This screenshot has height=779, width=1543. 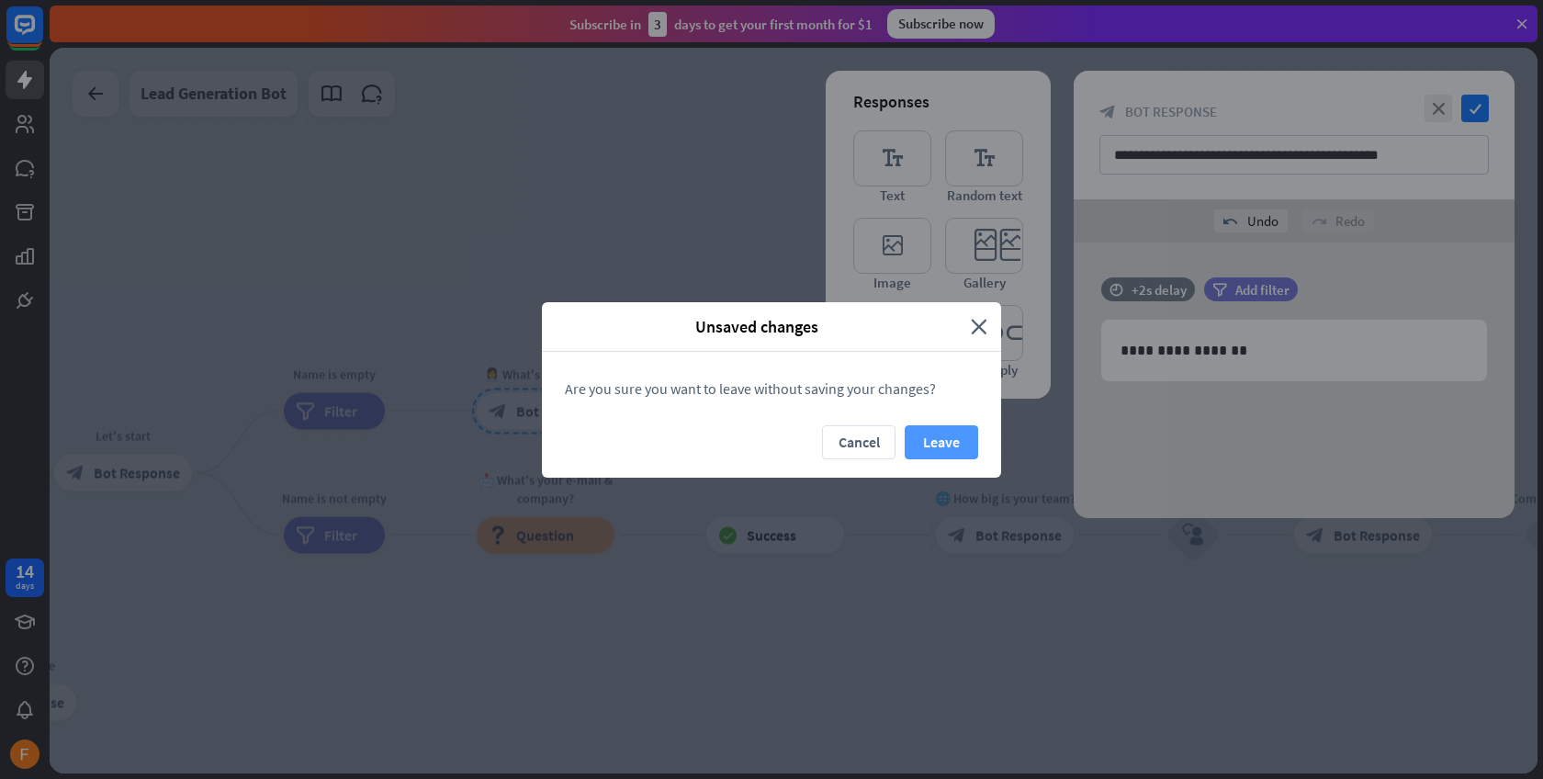 What do you see at coordinates (941, 442) in the screenshot?
I see `button: Leave` at bounding box center [941, 442].